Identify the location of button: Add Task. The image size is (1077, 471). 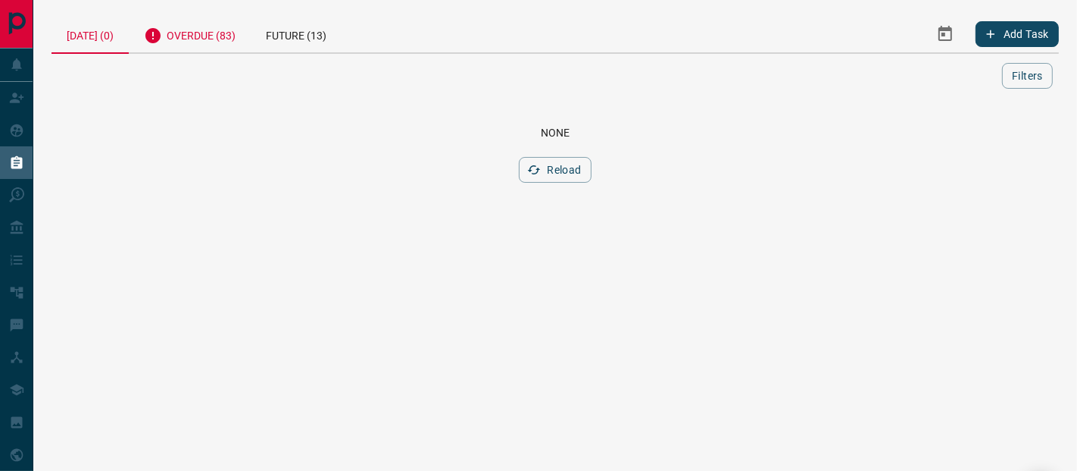
(1018, 34).